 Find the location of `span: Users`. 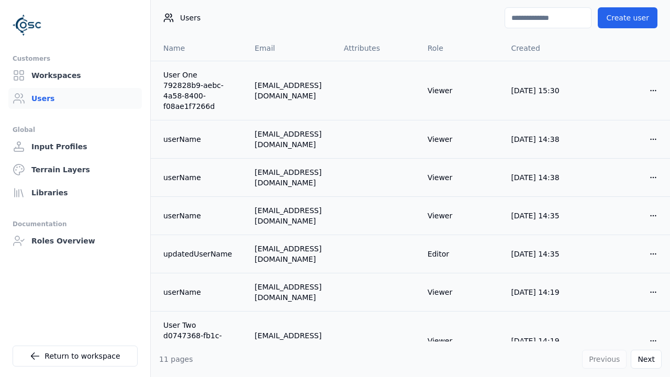

span: Users is located at coordinates (190, 18).